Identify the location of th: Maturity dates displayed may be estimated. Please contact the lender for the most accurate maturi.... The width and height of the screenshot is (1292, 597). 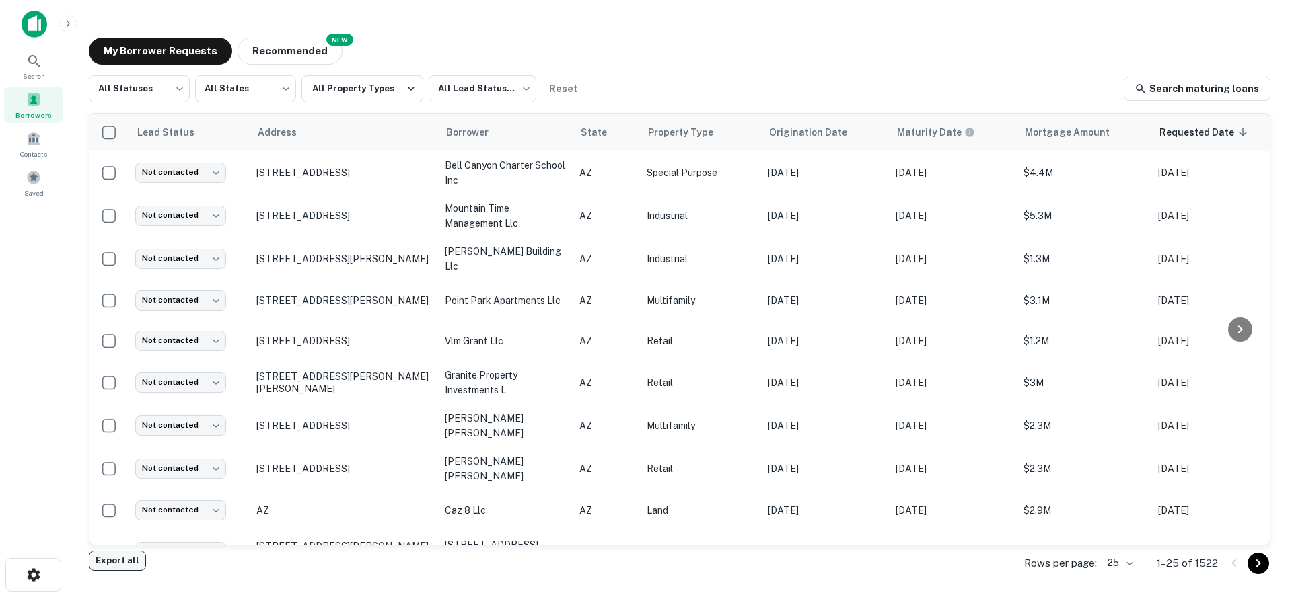
(953, 133).